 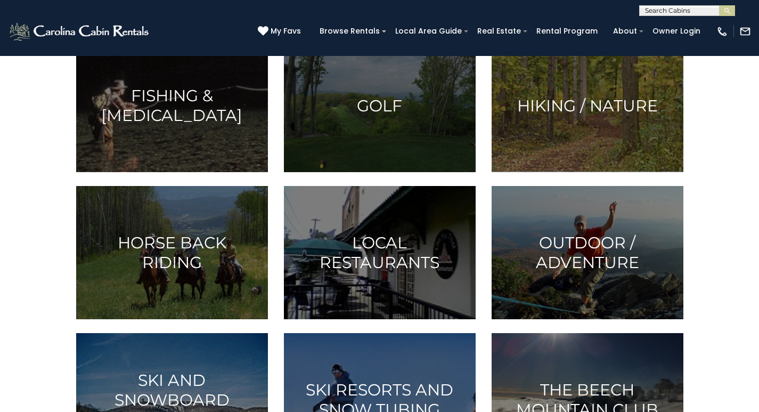 I want to click on span: My Favs, so click(x=286, y=31).